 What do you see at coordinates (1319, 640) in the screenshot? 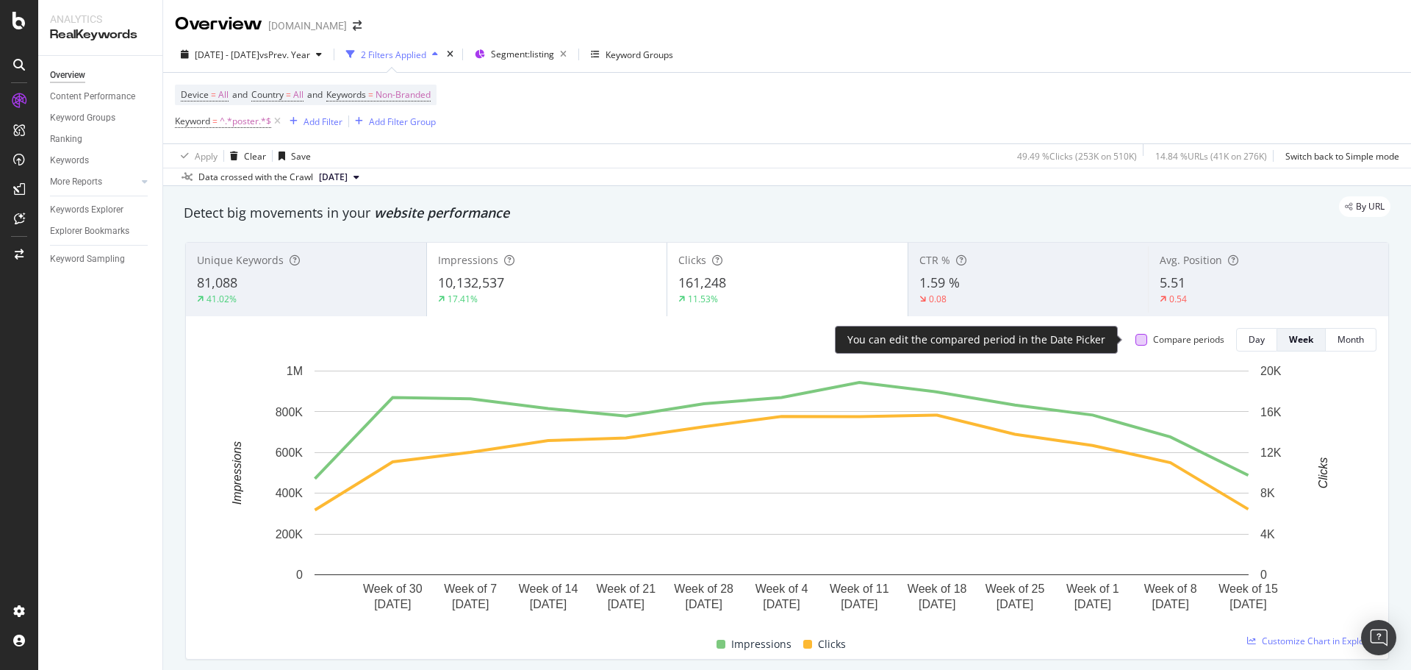
I see `span: Customize Chart in Explorer` at bounding box center [1319, 640].